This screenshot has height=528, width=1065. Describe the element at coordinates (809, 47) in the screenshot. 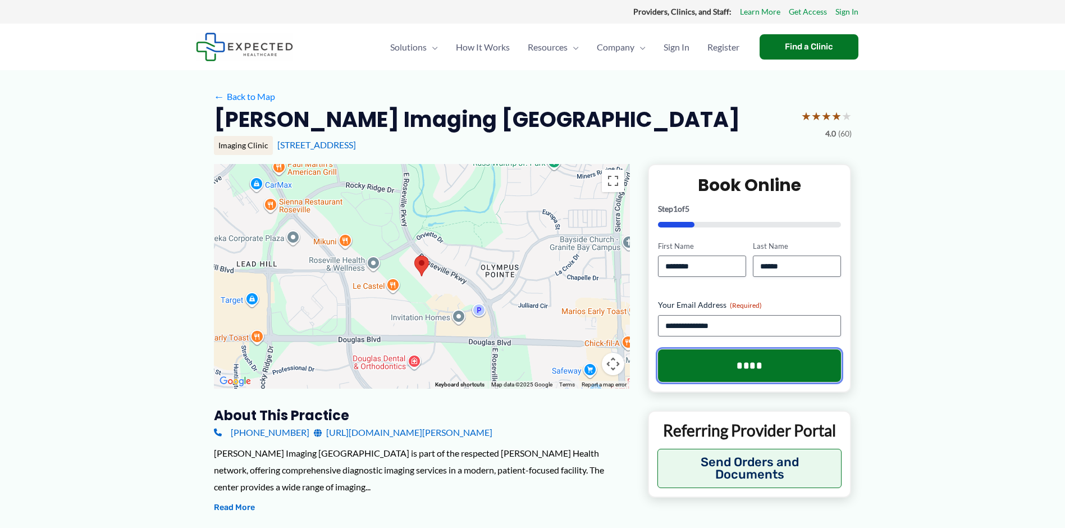

I see `a: Find a Clinic` at that location.